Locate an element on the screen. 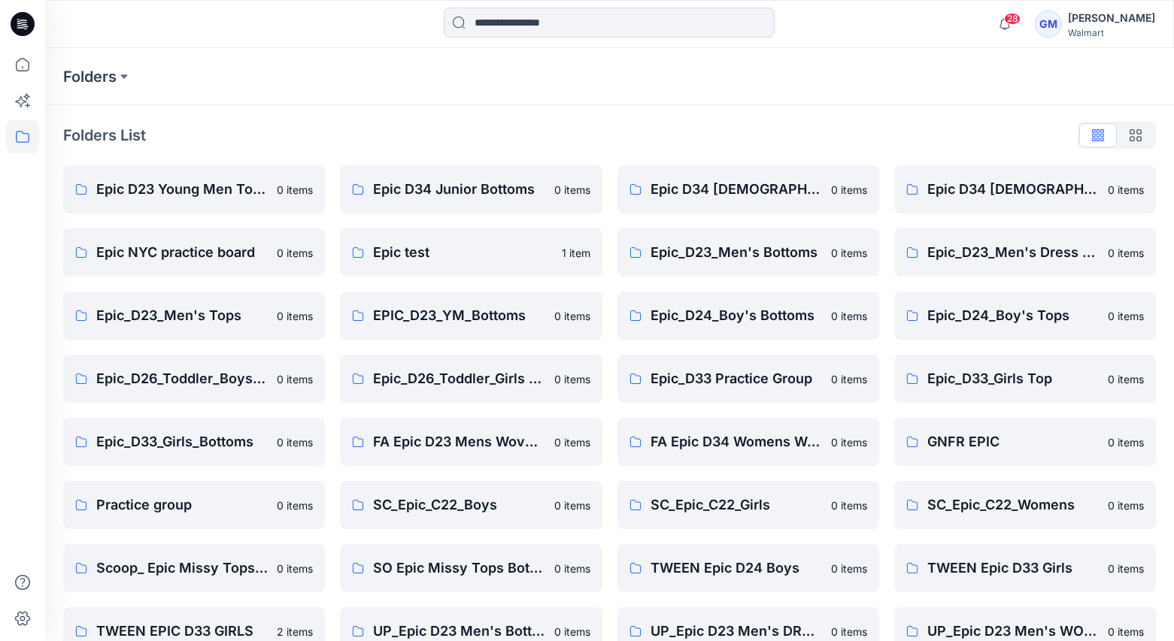 Image resolution: width=1174 pixels, height=641 pixels. p: SC_Epic_C22_Boys is located at coordinates (459, 505).